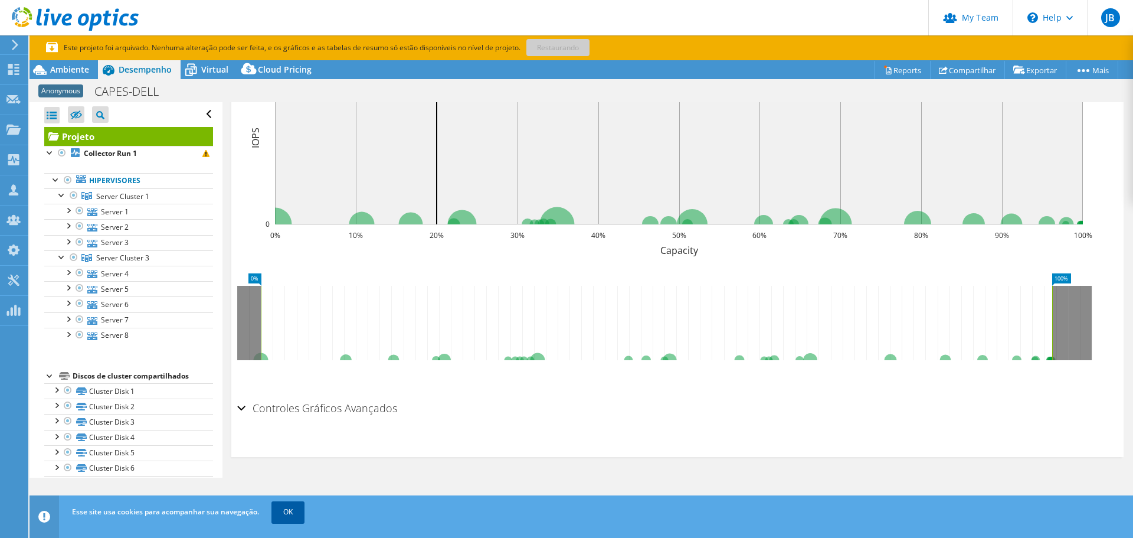 The image size is (1133, 538). What do you see at coordinates (129, 289) in the screenshot?
I see `a: Server 5` at bounding box center [129, 289].